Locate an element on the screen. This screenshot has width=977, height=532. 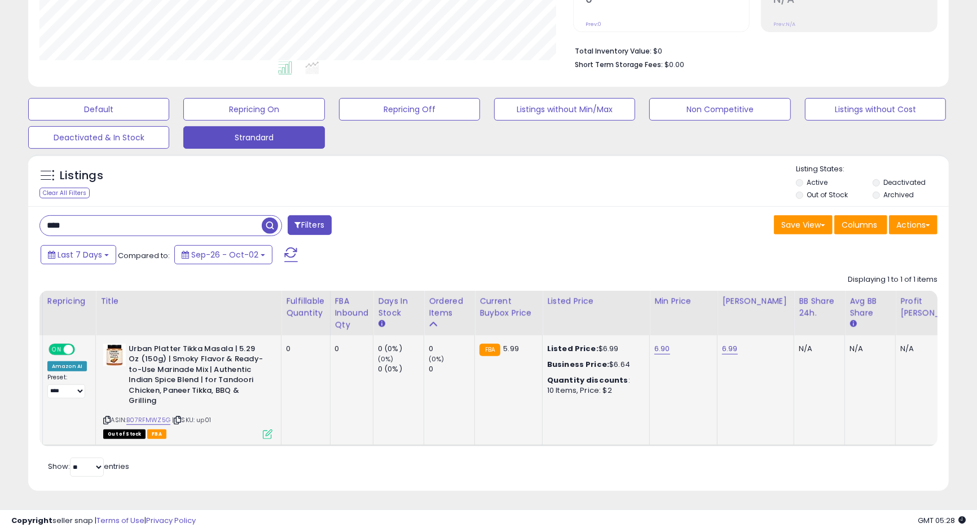
div: seller snap | | is located at coordinates (103, 521).